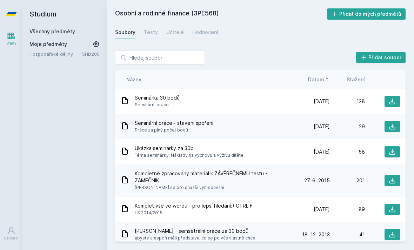 The image size is (414, 250). I want to click on span: Seminárka 30 bodů, so click(157, 98).